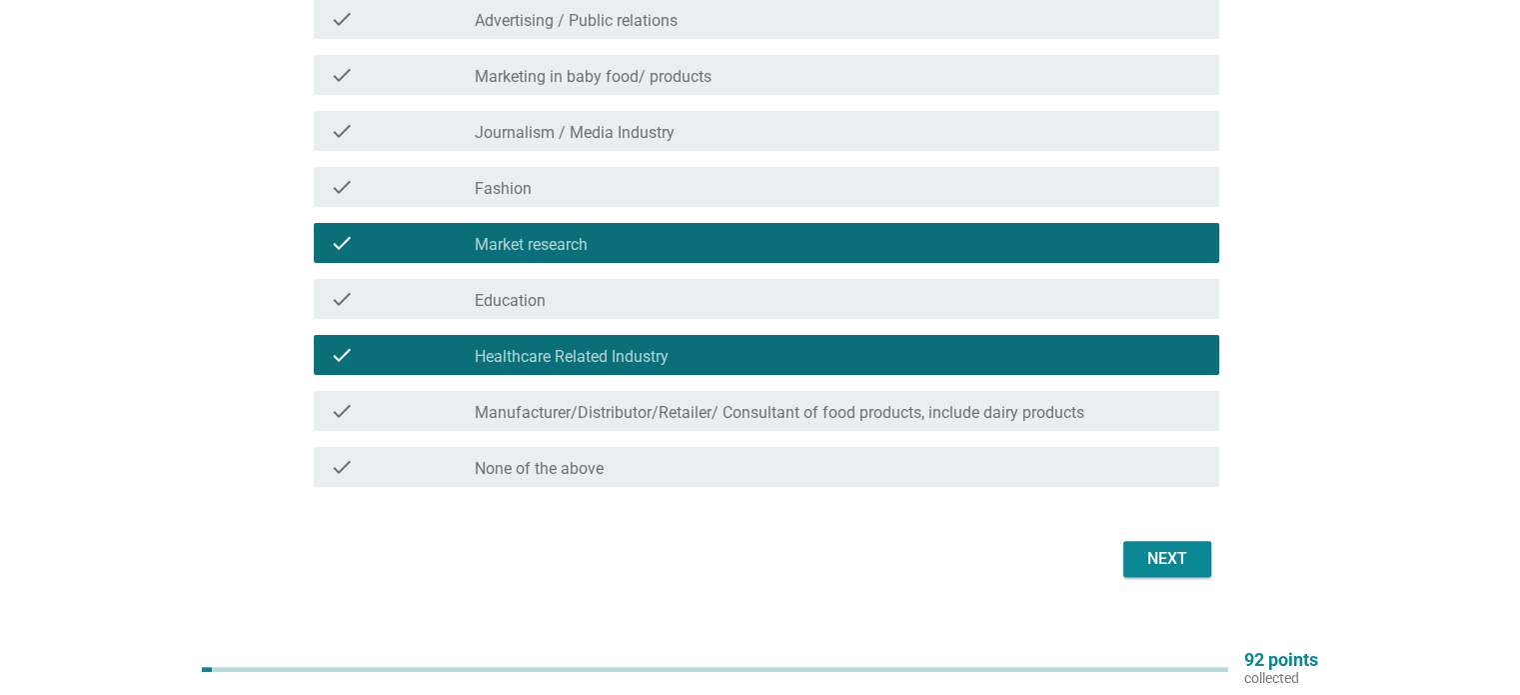 The height and width of the screenshot is (695, 1520). Describe the element at coordinates (1167, 559) in the screenshot. I see `button: Next` at that location.